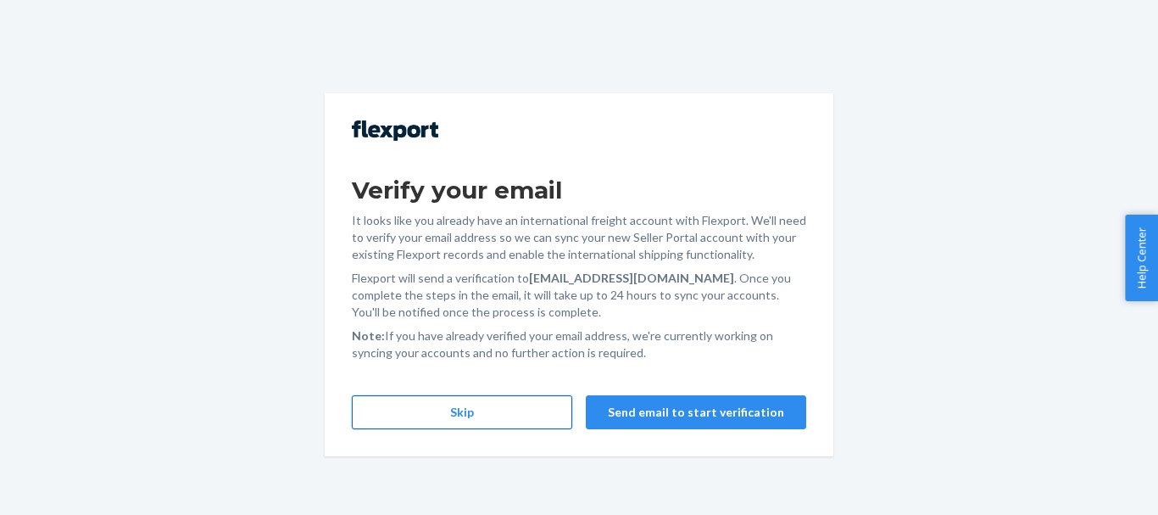 The height and width of the screenshot is (515, 1158). I want to click on button: Help Center, so click(1141, 258).